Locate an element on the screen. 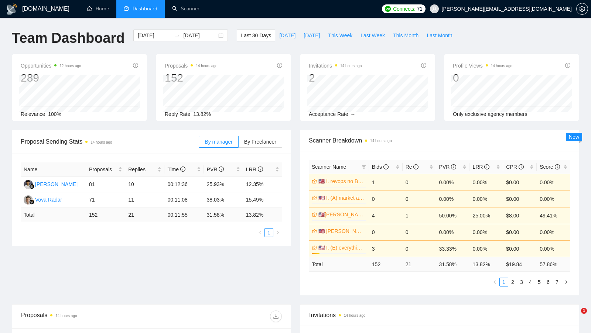  span: LRR is located at coordinates (255, 170).